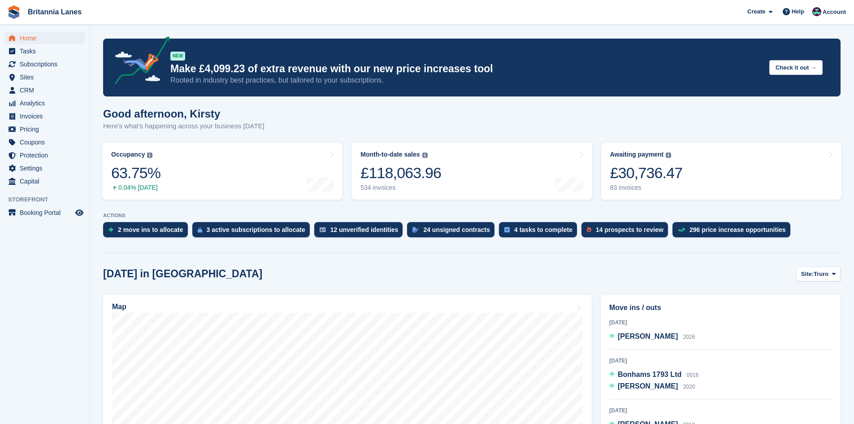 The height and width of the screenshot is (424, 854). I want to click on h2: Map, so click(119, 307).